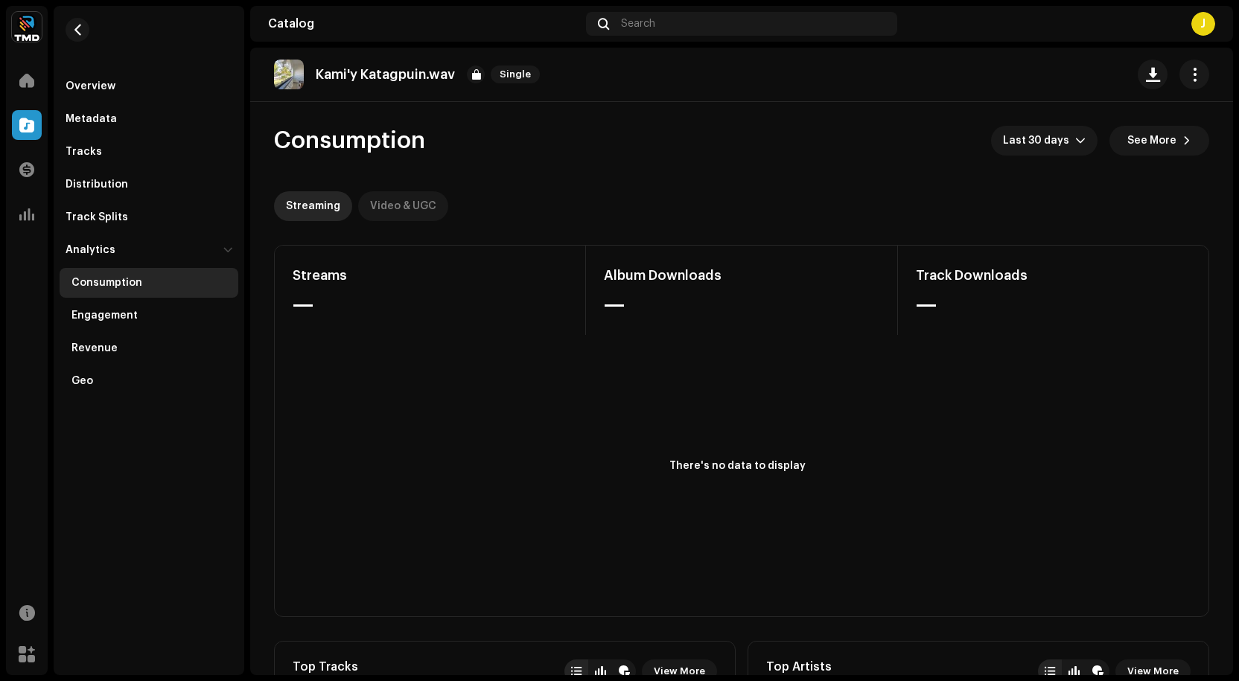  Describe the element at coordinates (350, 667) in the screenshot. I see `div: Top Tracks` at that location.